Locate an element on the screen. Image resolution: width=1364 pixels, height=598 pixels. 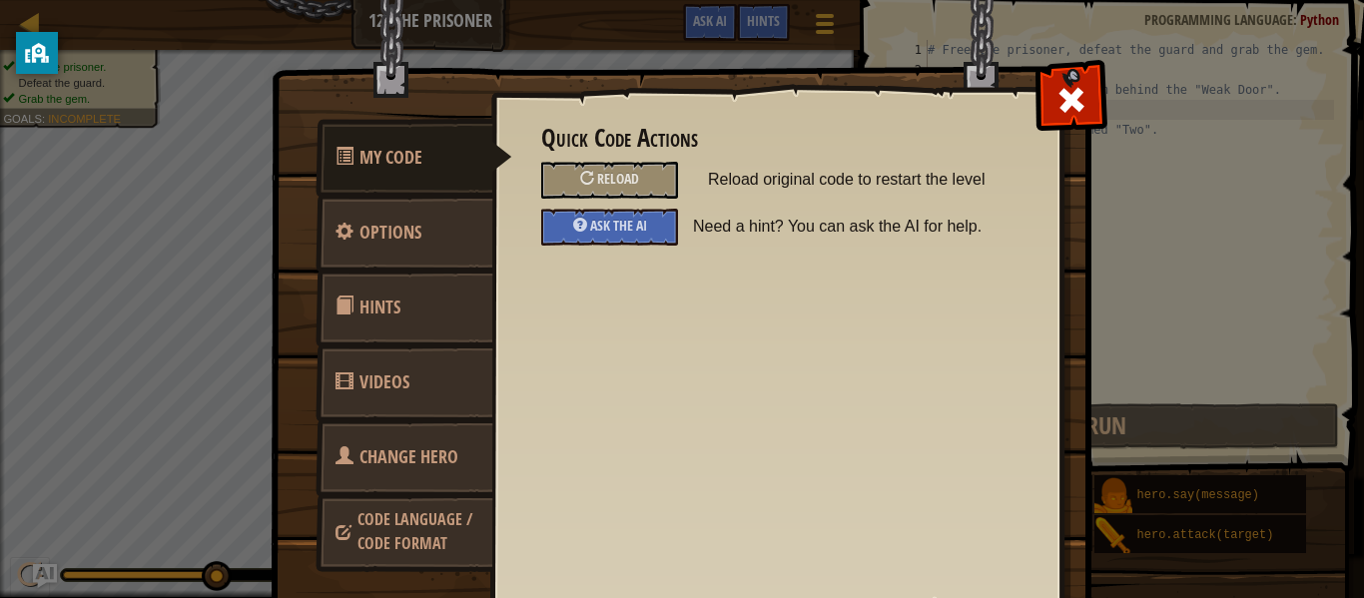
button: privacy banner is located at coordinates (37, 53).